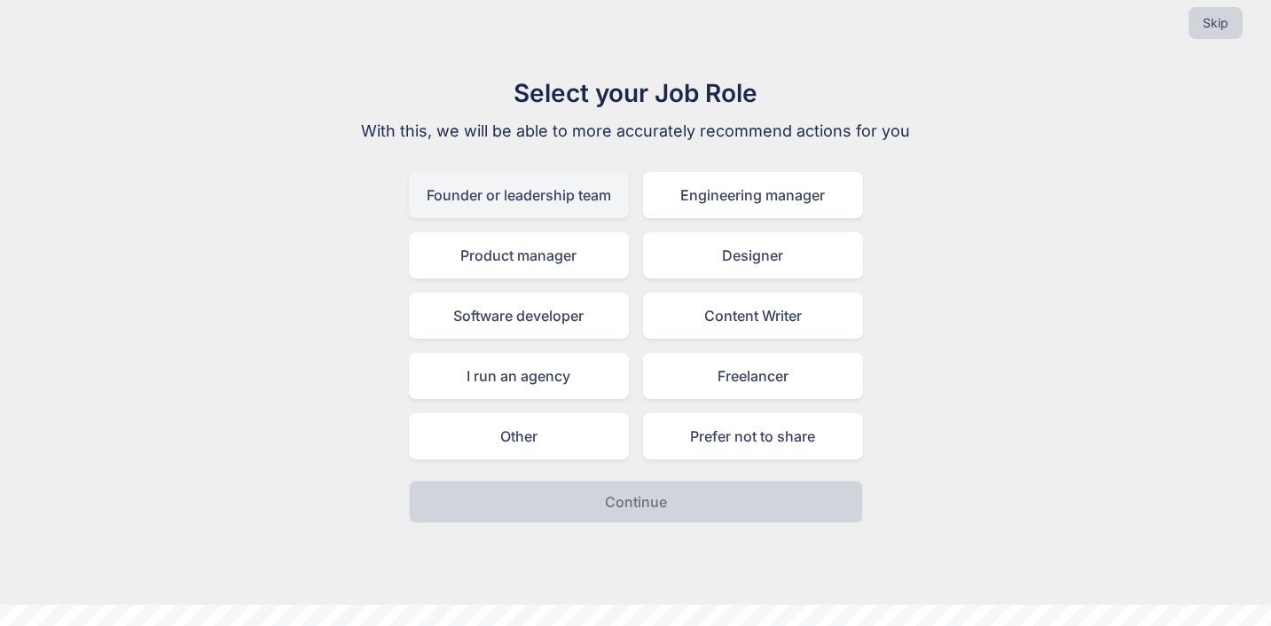  I want to click on div: Designer, so click(753, 255).